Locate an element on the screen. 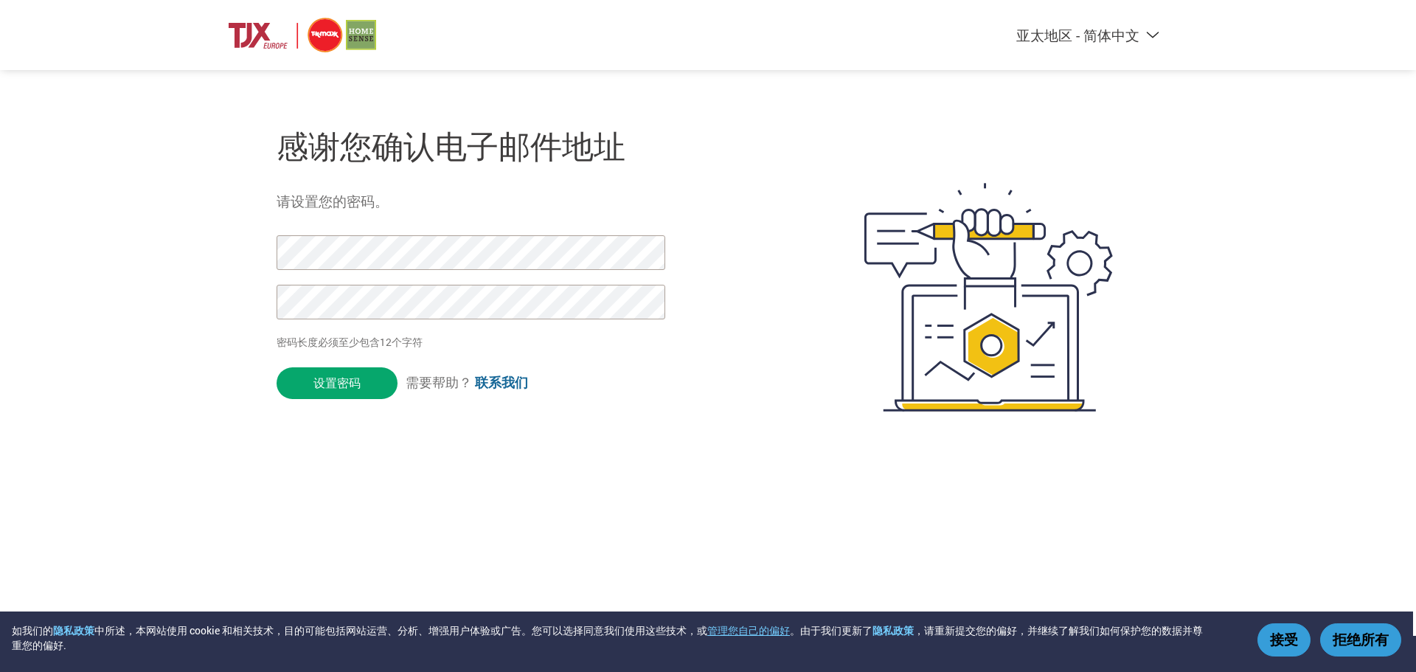  button: 接受 is located at coordinates (1284, 639).